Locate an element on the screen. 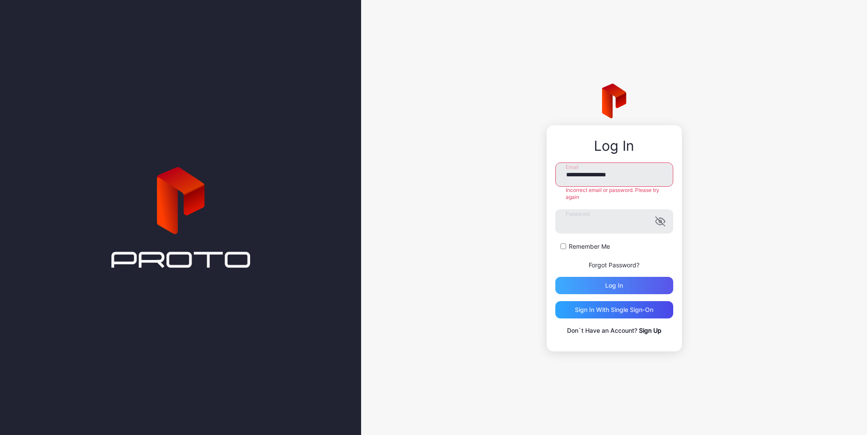 Image resolution: width=867 pixels, height=435 pixels. input: Email is located at coordinates (614, 175).